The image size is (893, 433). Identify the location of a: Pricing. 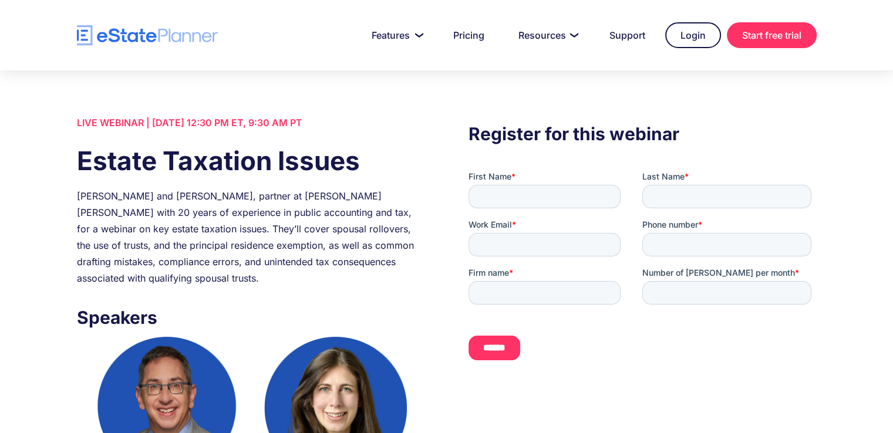
(469, 35).